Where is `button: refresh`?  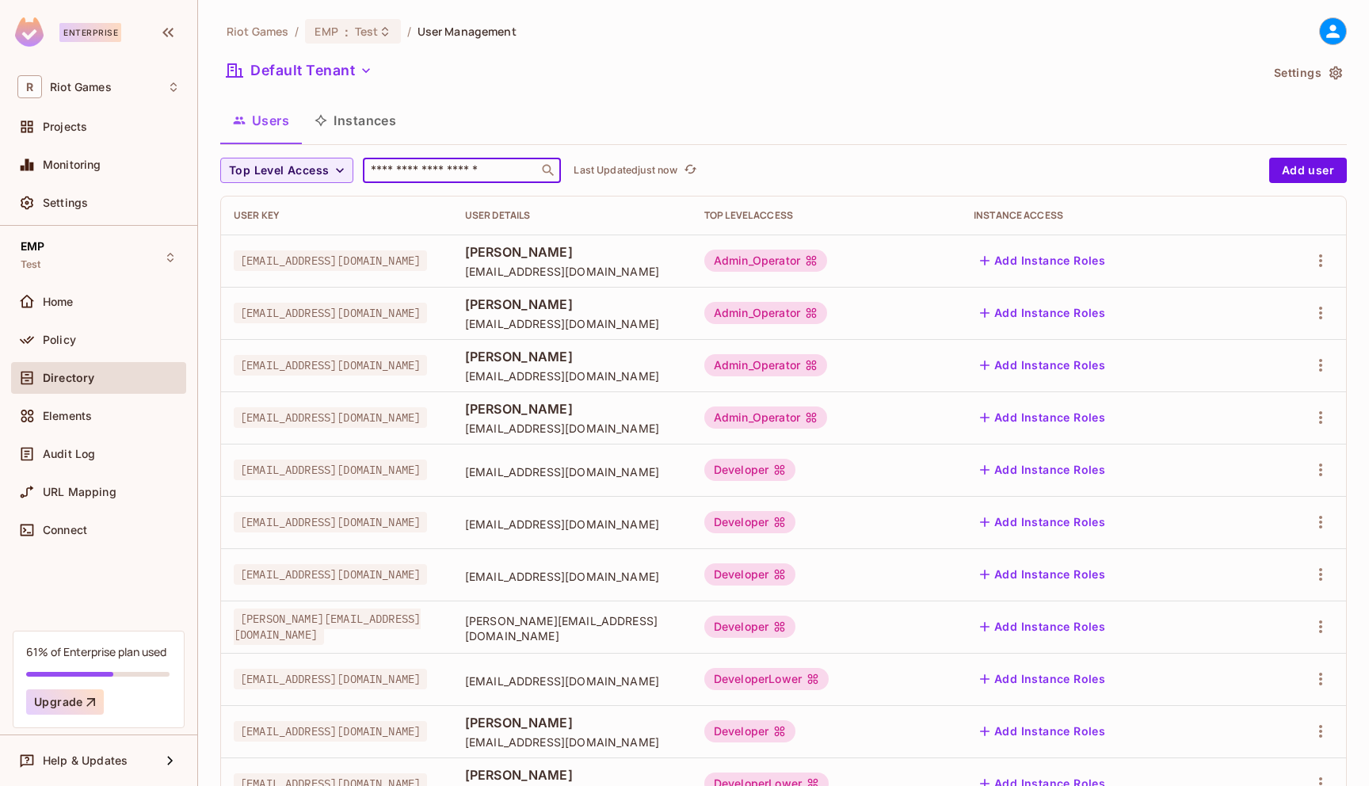
button: refresh is located at coordinates (690, 170).